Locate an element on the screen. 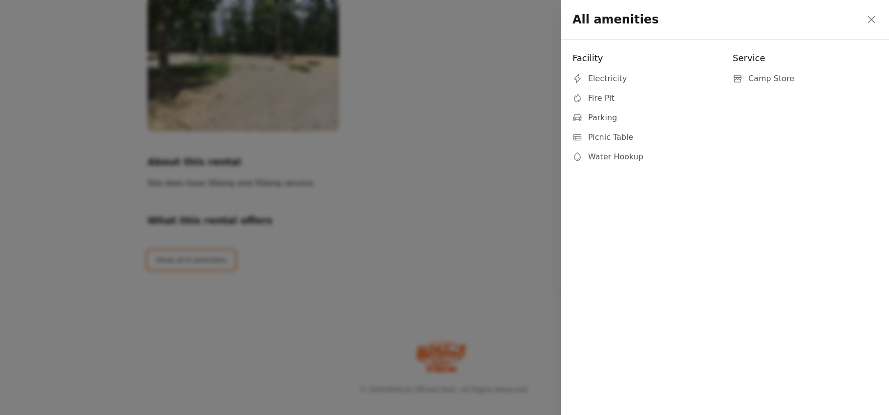  span: Camp Store is located at coordinates (771, 79).